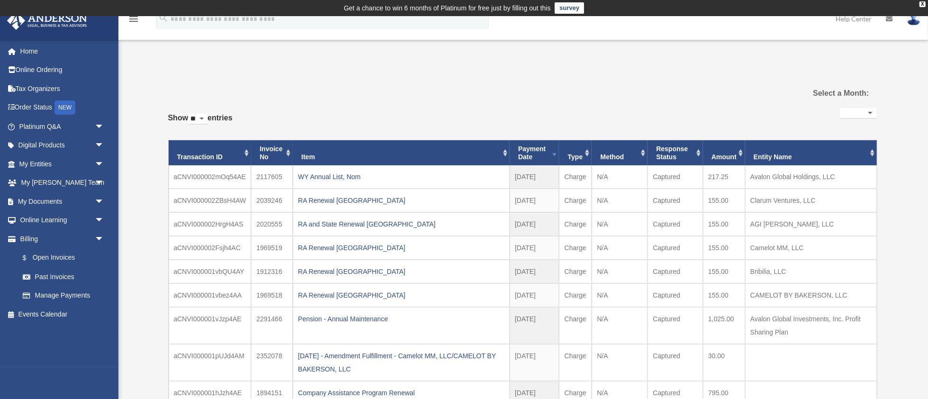  I want to click on a: Order StatusNEW, so click(63, 108).